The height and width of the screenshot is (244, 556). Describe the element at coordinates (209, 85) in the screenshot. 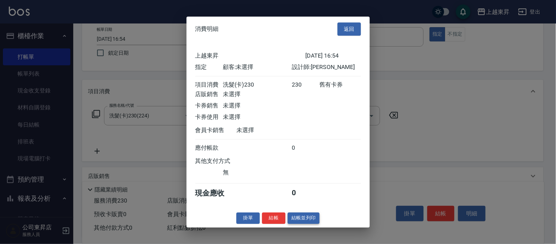

I see `div: 項目消費` at that location.